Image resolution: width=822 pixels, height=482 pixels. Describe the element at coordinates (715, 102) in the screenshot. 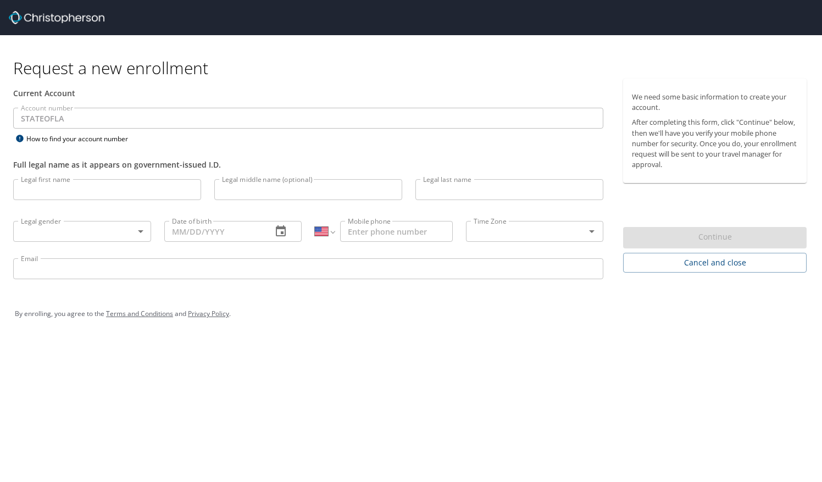

I see `p: We need some basic information to create your account.` at that location.